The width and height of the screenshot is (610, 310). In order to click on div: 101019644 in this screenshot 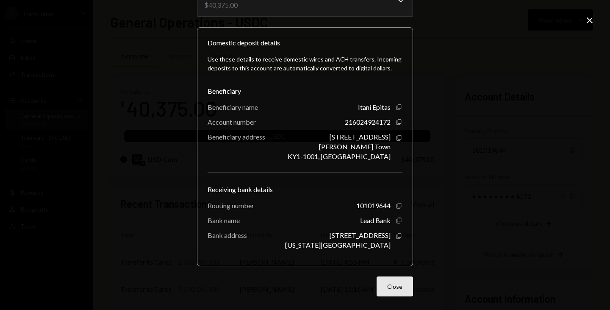, I will do `click(373, 205)`.